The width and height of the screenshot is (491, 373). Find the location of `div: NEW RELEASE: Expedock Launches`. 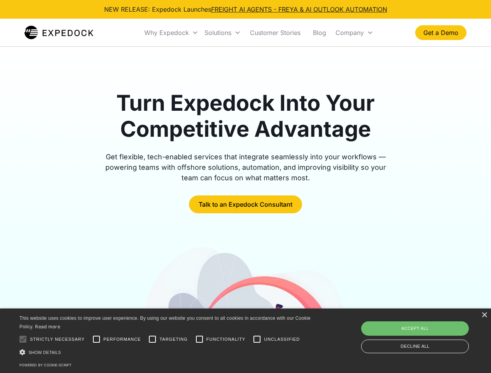

div: NEW RELEASE: Expedock Launches is located at coordinates (246, 9).